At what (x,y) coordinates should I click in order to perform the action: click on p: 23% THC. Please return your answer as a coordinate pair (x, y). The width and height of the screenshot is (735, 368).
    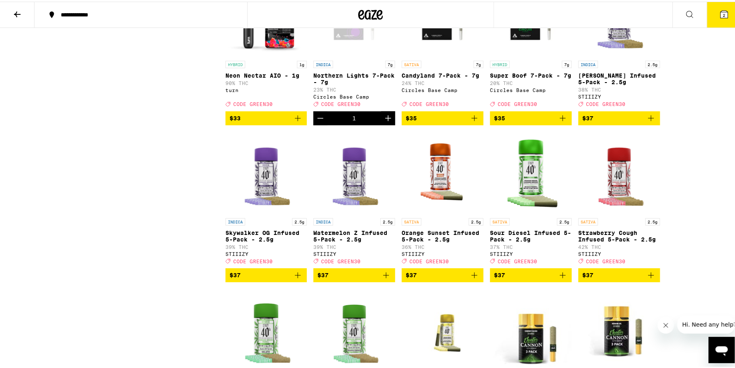
    Looking at the image, I should click on (354, 88).